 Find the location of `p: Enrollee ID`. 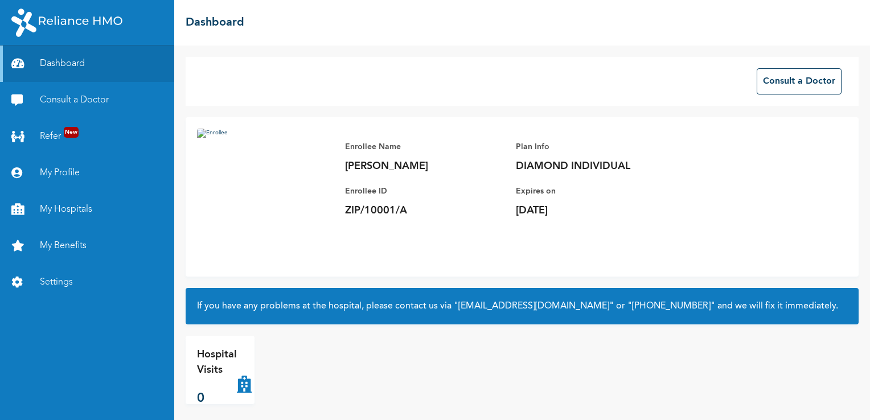

p: Enrollee ID is located at coordinates (425, 191).